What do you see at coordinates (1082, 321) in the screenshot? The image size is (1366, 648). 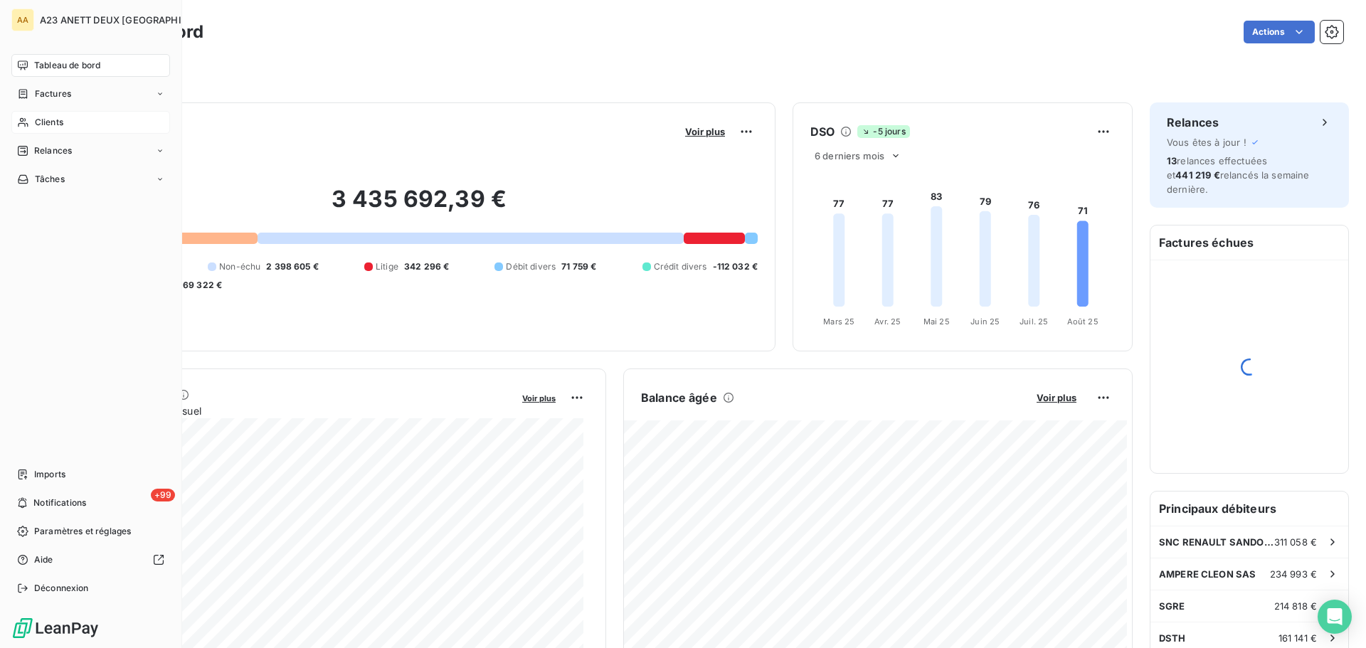 I see `tspan: Août 25` at bounding box center [1082, 321].